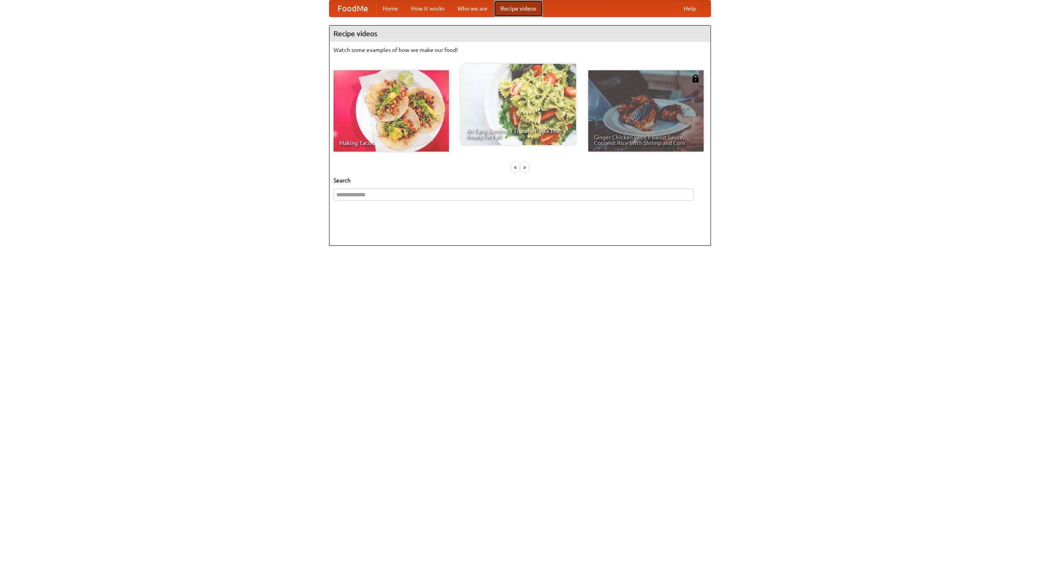  What do you see at coordinates (518, 9) in the screenshot?
I see `a: Recipe videos` at bounding box center [518, 9].